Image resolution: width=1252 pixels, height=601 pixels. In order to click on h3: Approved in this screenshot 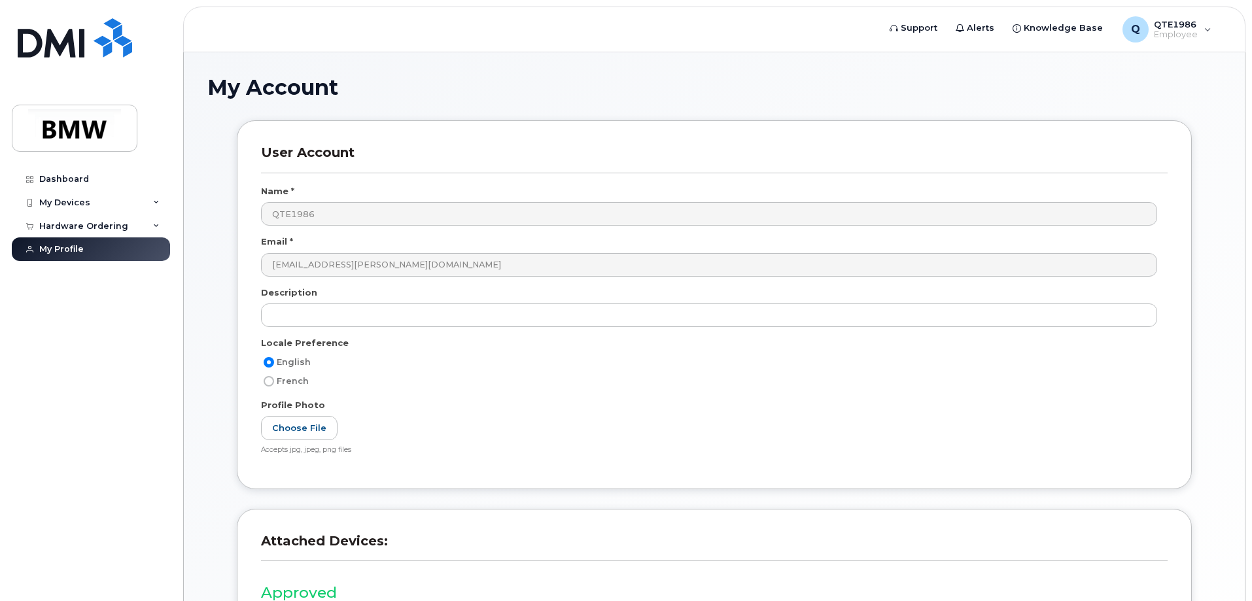, I will do `click(714, 593)`.